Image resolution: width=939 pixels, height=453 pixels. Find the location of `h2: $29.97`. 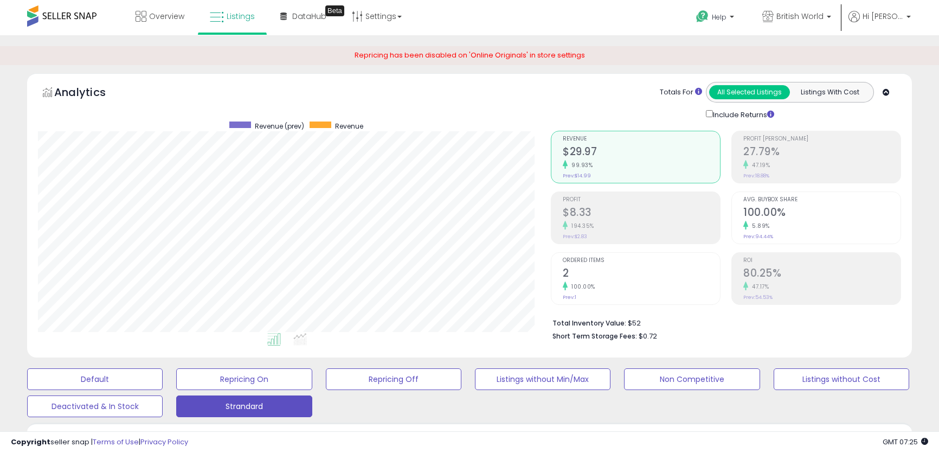

h2: $29.97 is located at coordinates (642, 152).